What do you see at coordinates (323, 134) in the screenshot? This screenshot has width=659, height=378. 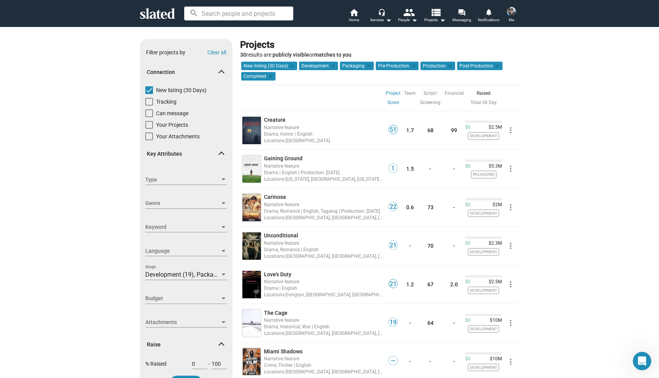 I see `div: Drama, Horror | English` at bounding box center [323, 134].